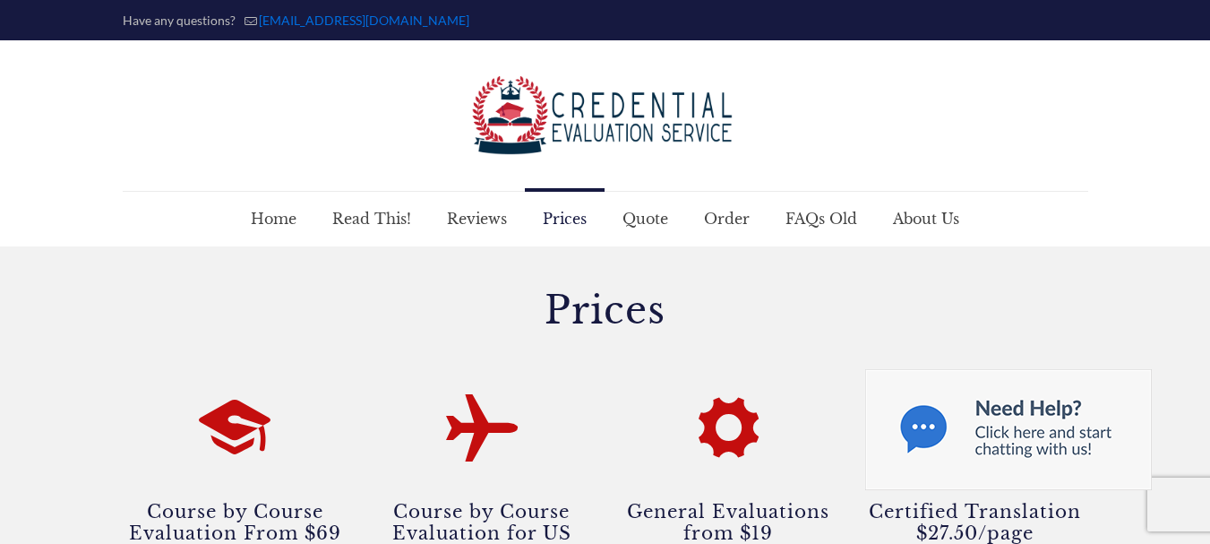  Describe the element at coordinates (564, 219) in the screenshot. I see `span: Prices` at that location.